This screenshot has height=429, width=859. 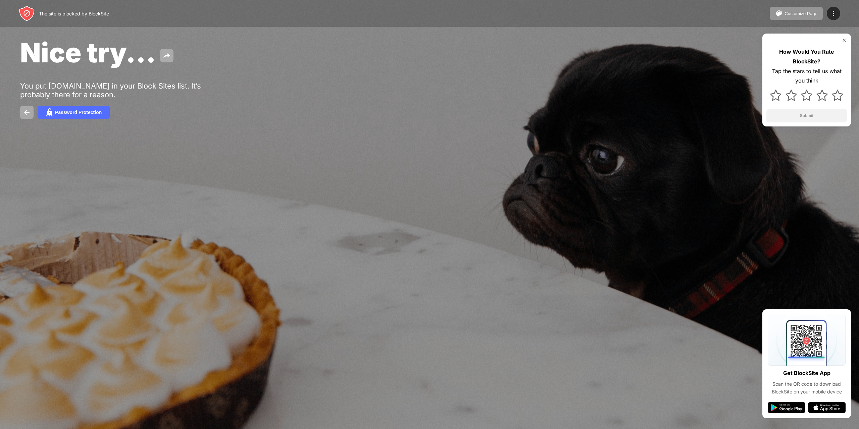 I want to click on button: Customize Page, so click(x=796, y=13).